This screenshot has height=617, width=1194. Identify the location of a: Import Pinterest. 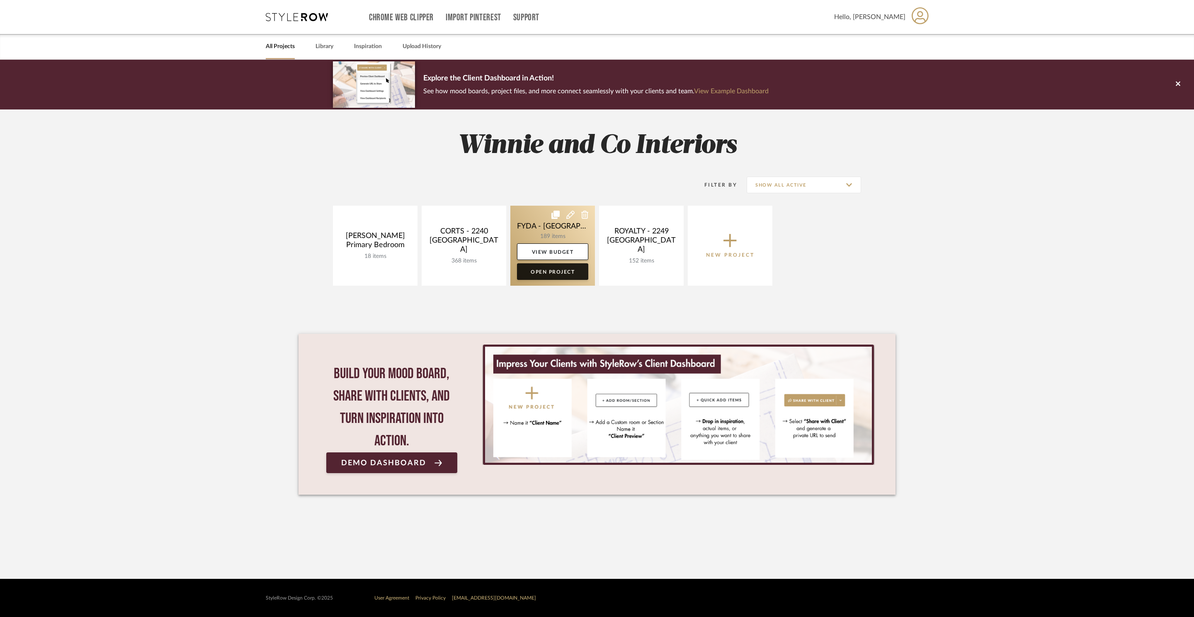
(473, 17).